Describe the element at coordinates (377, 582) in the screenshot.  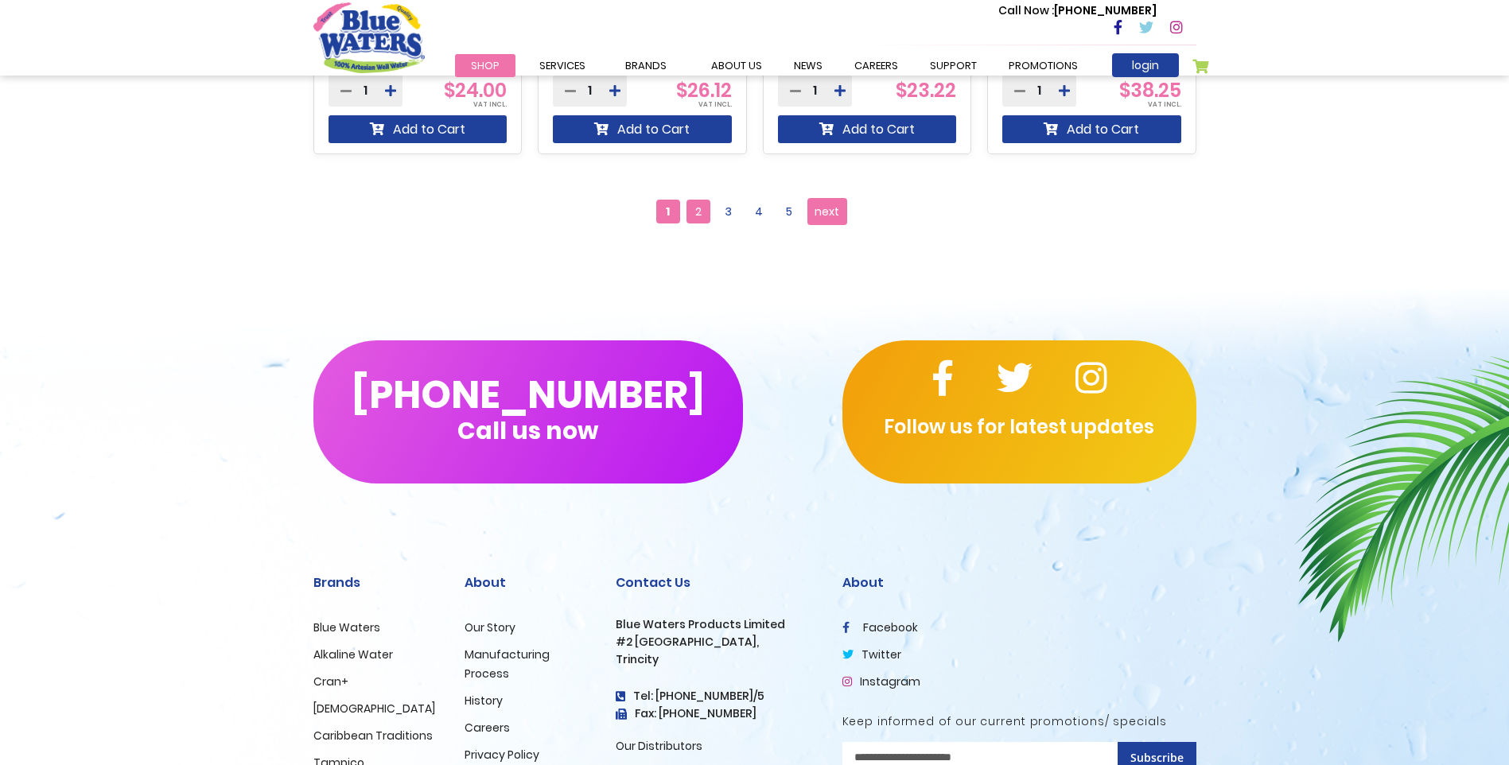
I see `h2: Brands` at that location.